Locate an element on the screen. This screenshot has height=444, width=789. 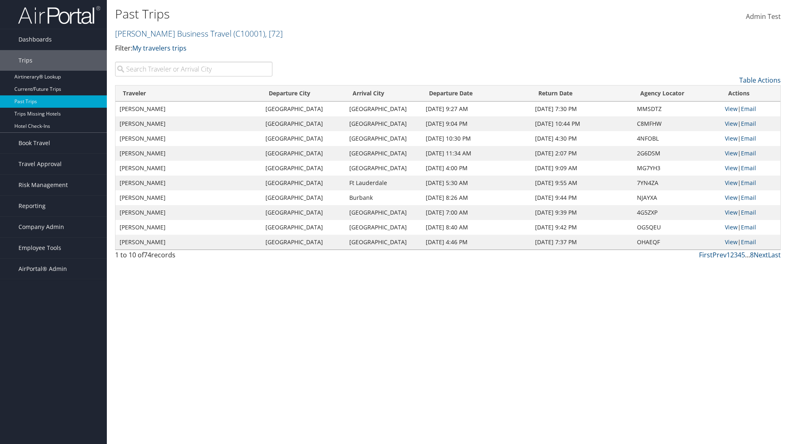
p: Filter: is located at coordinates (337, 49).